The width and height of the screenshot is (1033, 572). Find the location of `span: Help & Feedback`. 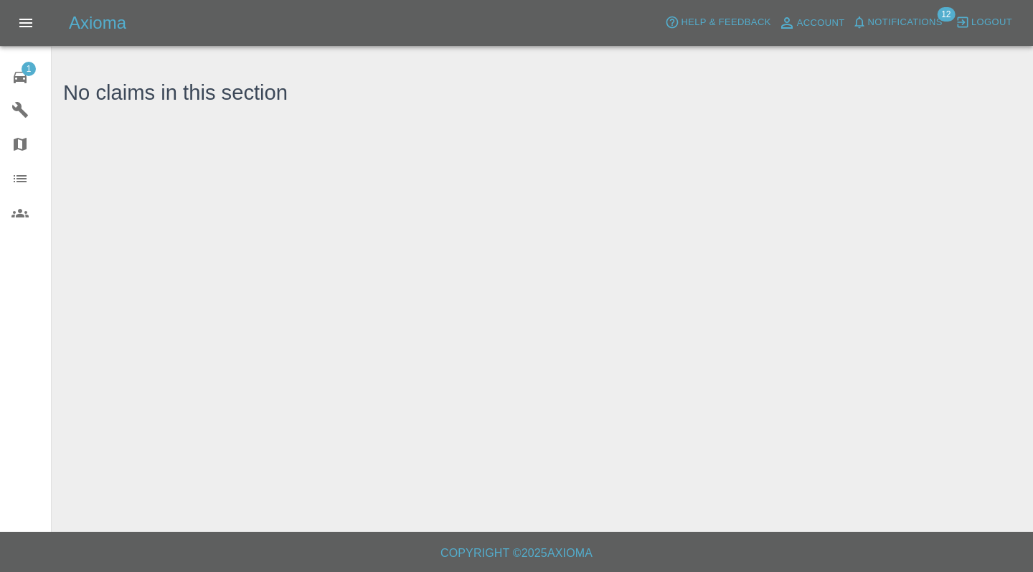

span: Help & Feedback is located at coordinates (725, 22).